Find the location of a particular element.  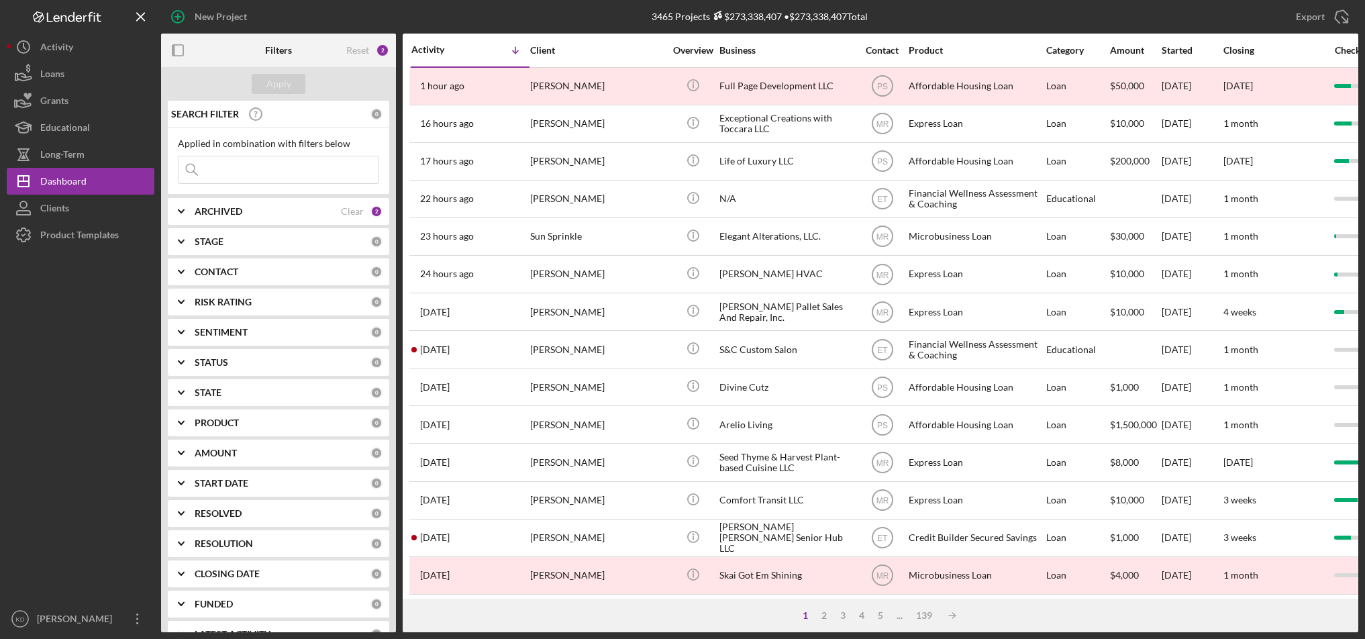

div: Amount is located at coordinates (1134, 50).